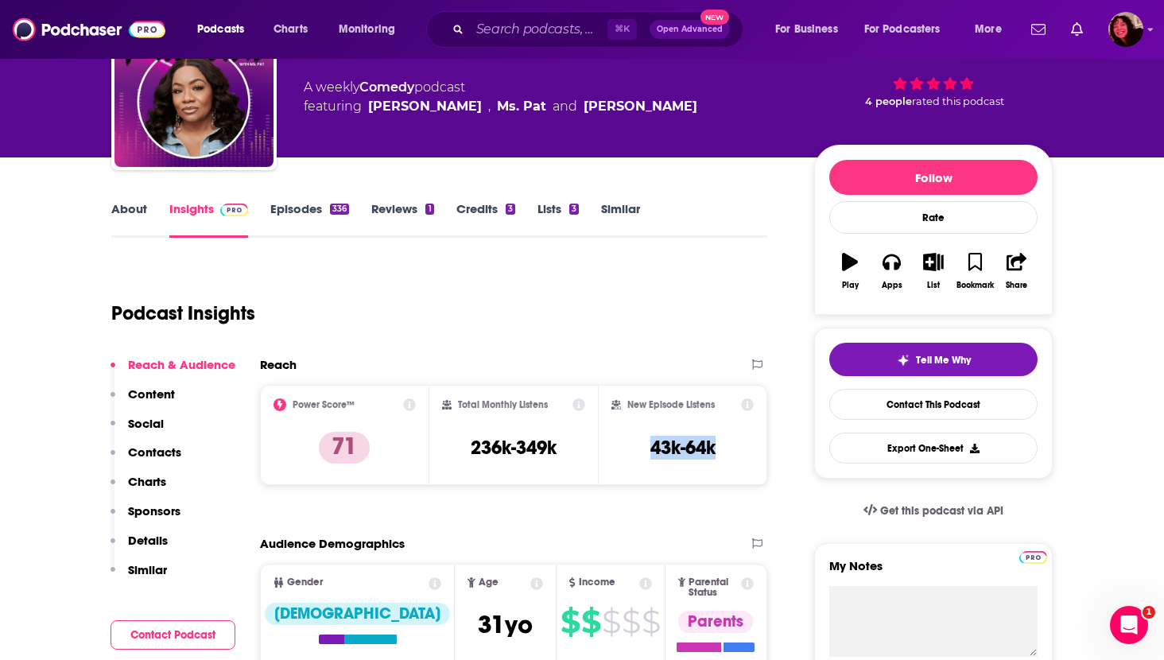 The image size is (1164, 660). I want to click on a: About, so click(129, 220).